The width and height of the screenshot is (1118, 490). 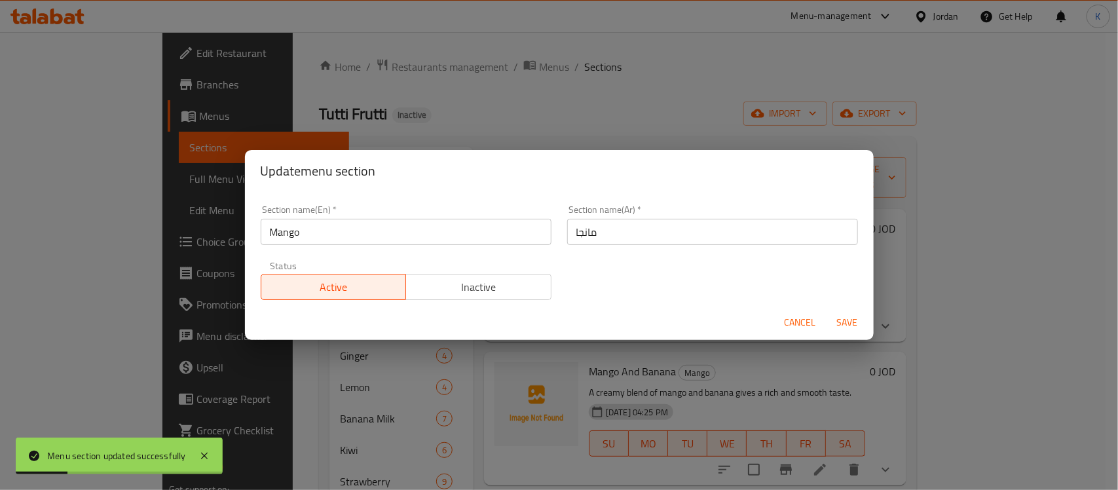 What do you see at coordinates (800, 322) in the screenshot?
I see `button: Cancel` at bounding box center [800, 322].